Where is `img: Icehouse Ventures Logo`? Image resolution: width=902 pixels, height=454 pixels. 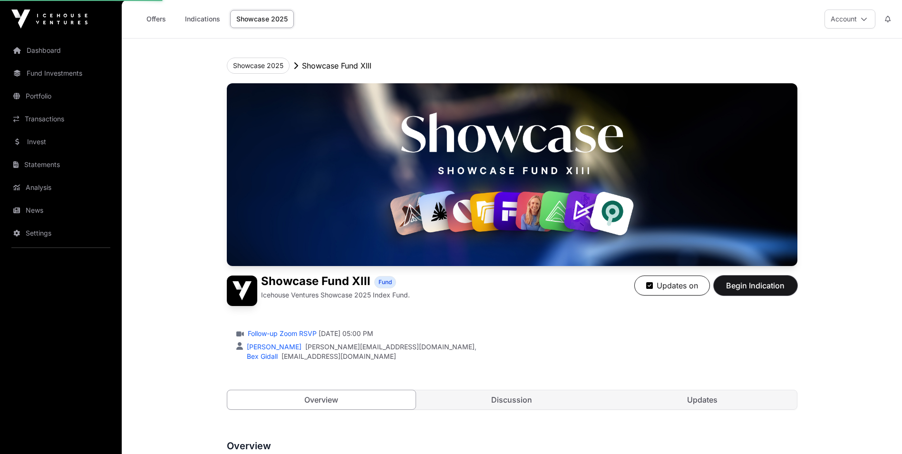
img: Icehouse Ventures Logo is located at coordinates (49, 19).